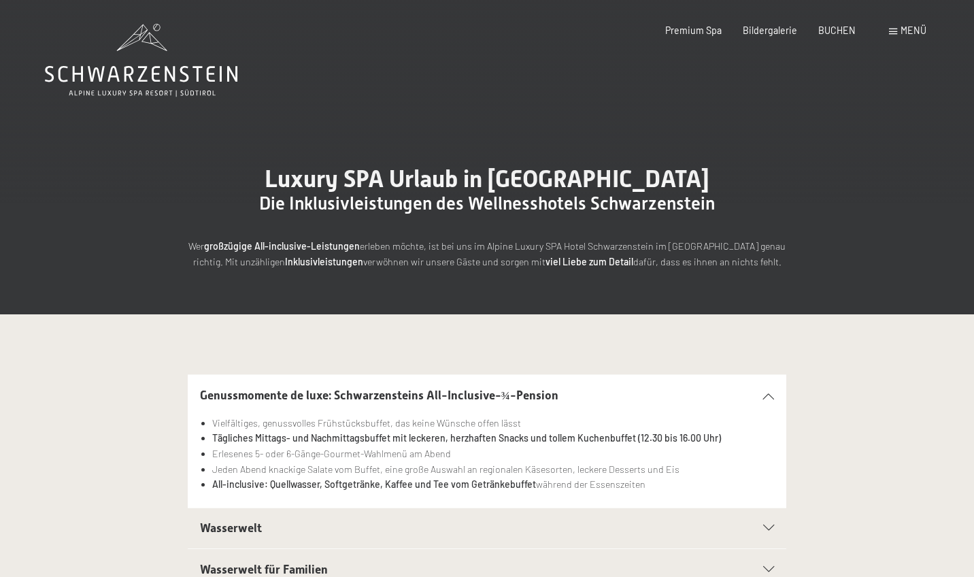  I want to click on li: Erlesenes 5- oder 6-Gänge-Gourmet-Wahlmenü am Abend, so click(493, 454).